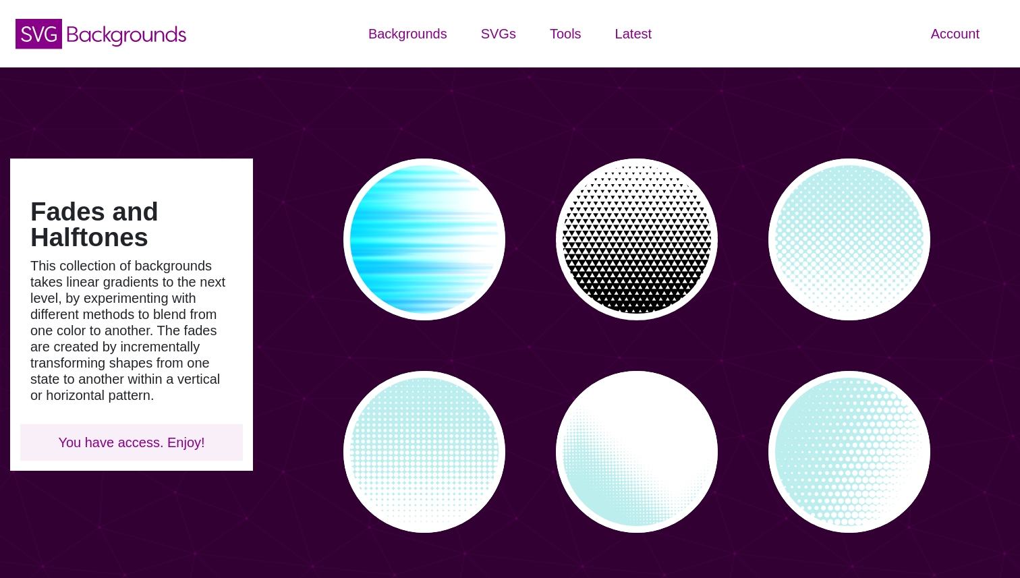 The width and height of the screenshot is (1020, 578). I want to click on button: blue into white alternating halftone dots, so click(849, 239).